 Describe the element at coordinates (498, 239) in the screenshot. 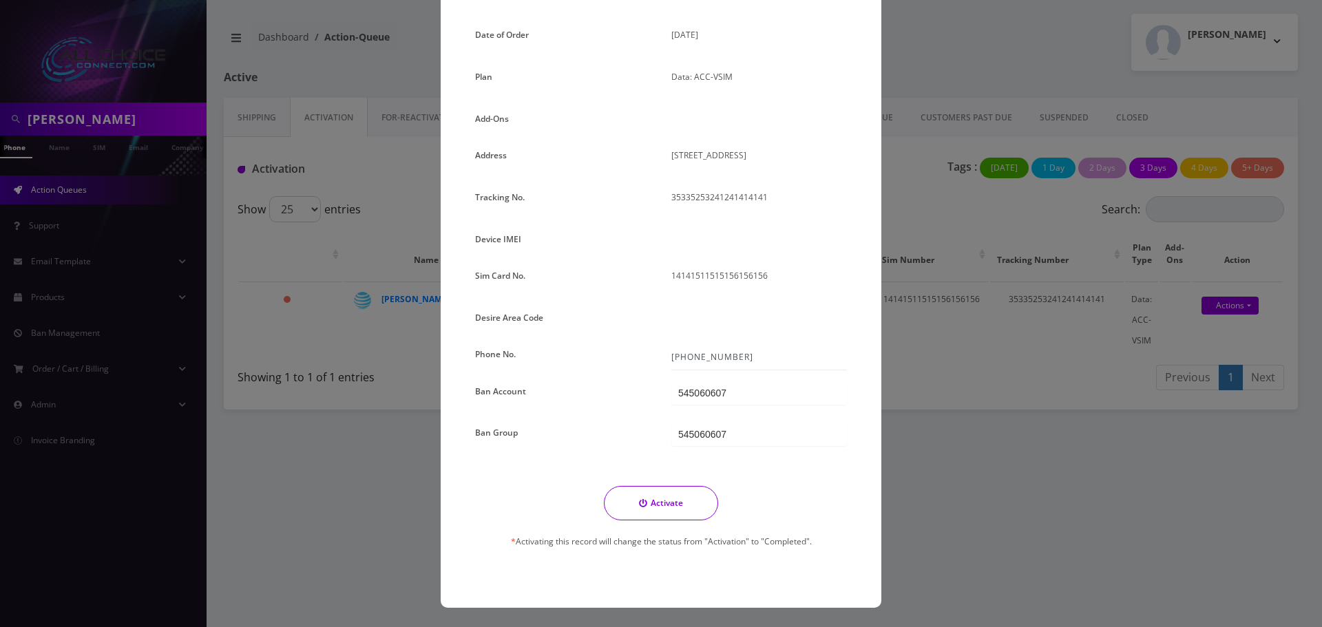

I see `label: Device IMEI` at that location.